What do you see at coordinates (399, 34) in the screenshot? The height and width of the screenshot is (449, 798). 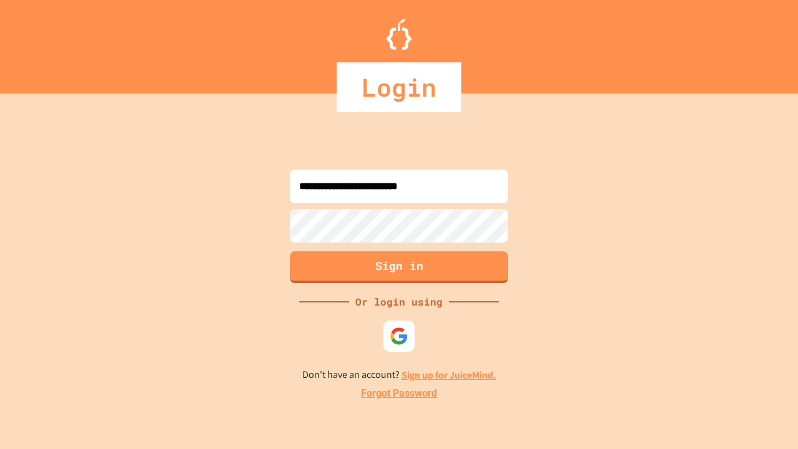 I see `img: Logo.svg` at bounding box center [399, 34].